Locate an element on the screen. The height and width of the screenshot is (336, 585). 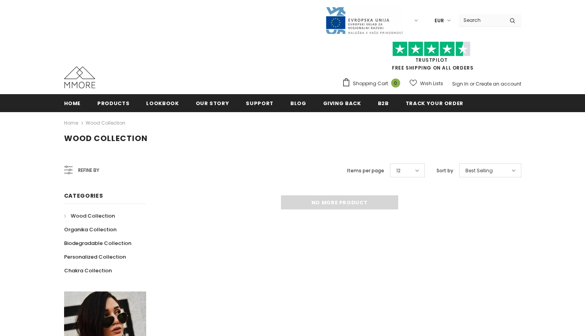
a: Personalized Collection is located at coordinates (95, 257).